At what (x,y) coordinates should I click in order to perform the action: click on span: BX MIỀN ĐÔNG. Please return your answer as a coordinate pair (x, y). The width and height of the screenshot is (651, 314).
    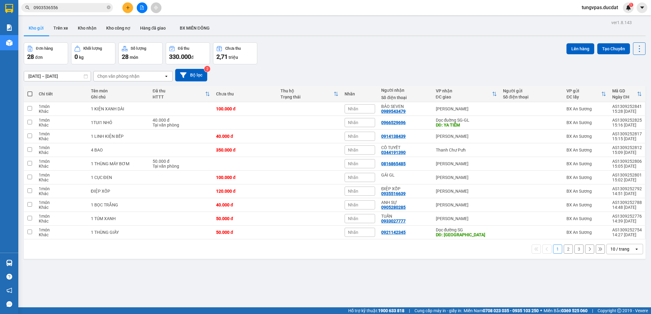
    Looking at the image, I should click on (195, 28).